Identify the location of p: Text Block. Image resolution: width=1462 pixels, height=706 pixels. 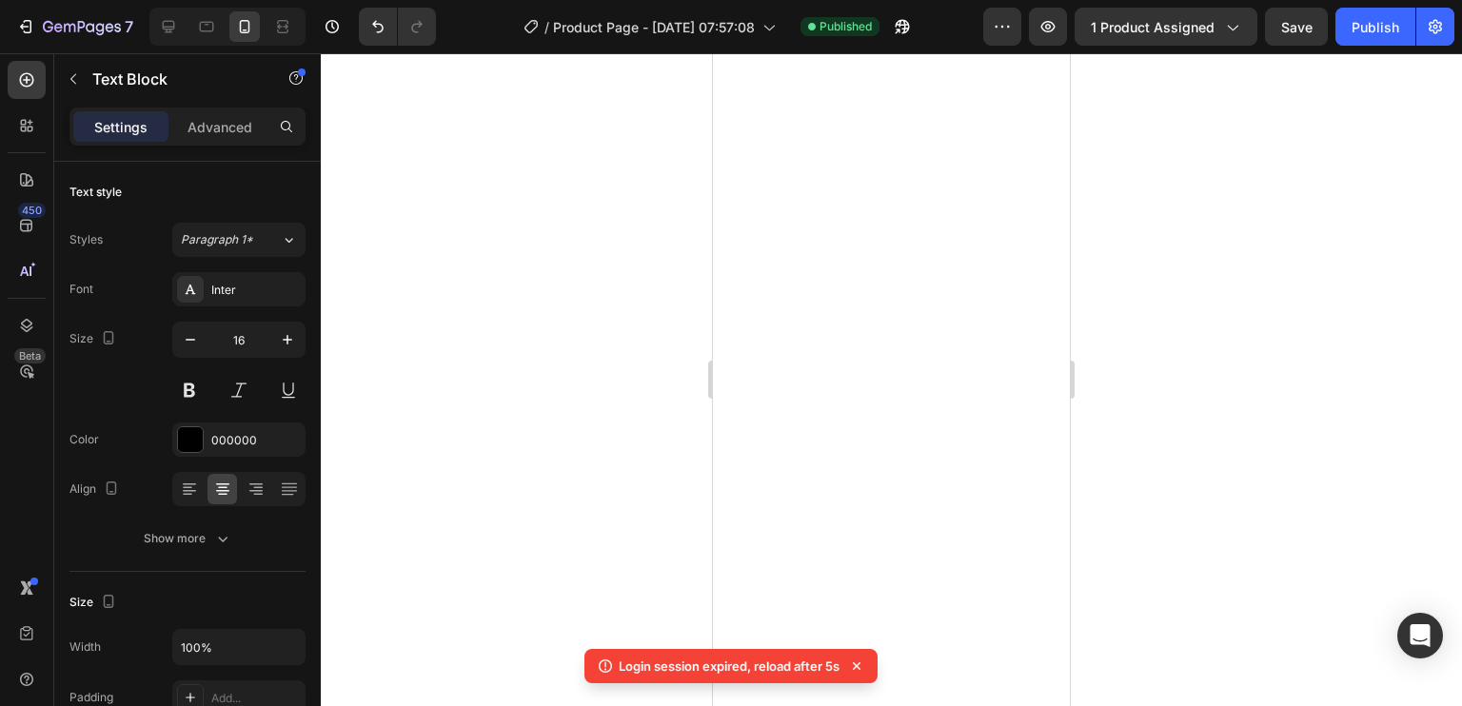
(173, 79).